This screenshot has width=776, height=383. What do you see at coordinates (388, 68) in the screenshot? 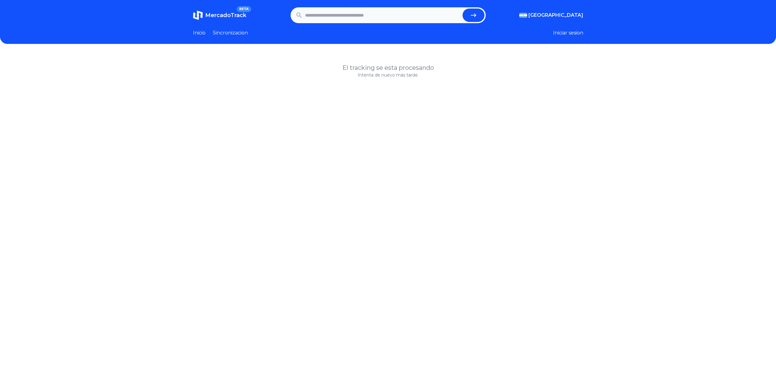
I see `h1: El tracking se esta procesando` at bounding box center [388, 68].